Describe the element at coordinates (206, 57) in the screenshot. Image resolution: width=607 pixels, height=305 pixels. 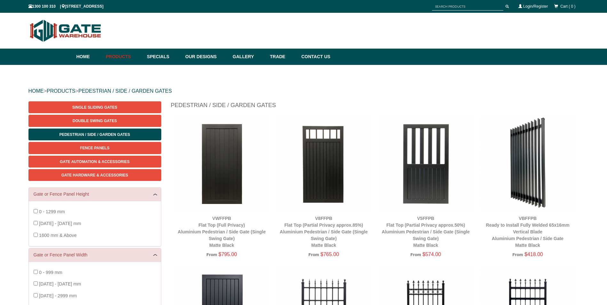
I see `a: Our Designs` at that location.